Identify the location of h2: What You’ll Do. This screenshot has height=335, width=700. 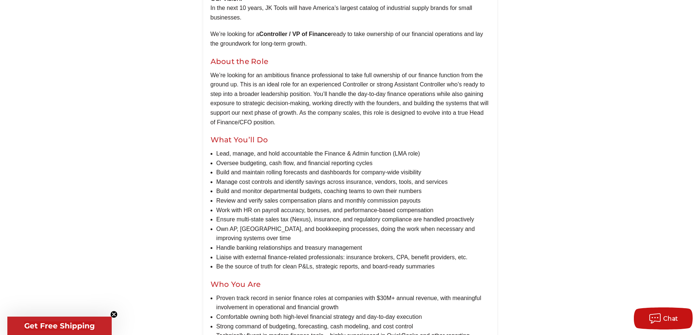
(350, 140).